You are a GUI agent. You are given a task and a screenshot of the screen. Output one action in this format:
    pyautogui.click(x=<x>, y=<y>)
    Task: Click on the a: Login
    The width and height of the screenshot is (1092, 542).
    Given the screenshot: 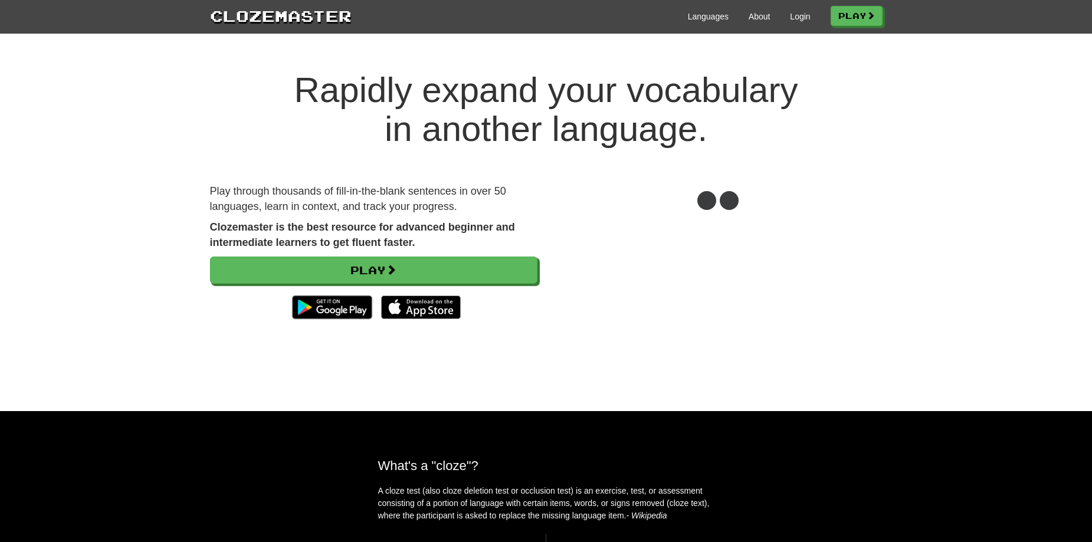 What is the action you would take?
    pyautogui.click(x=800, y=17)
    